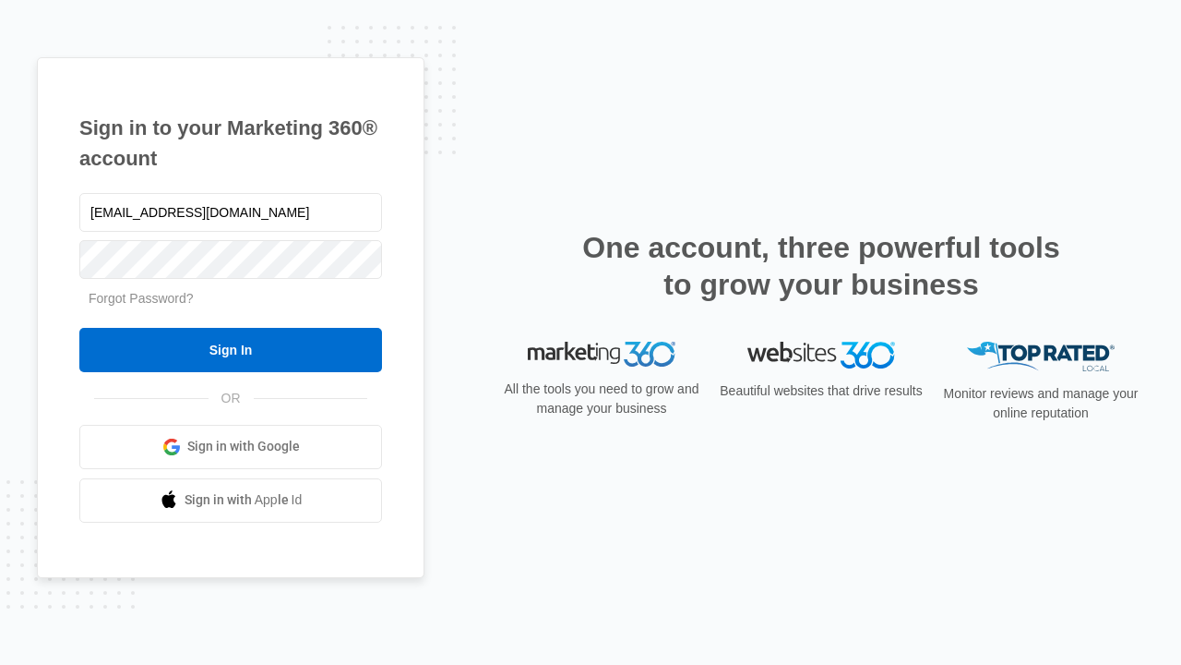 This screenshot has width=1181, height=665. Describe the element at coordinates (231, 500) in the screenshot. I see `a: Sign in with Apple Id` at that location.